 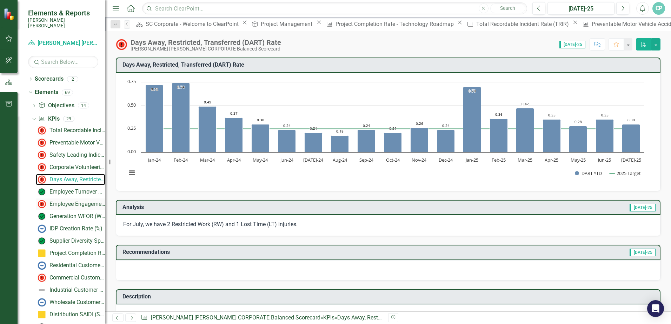 What do you see at coordinates (446, 160) in the screenshot?
I see `text: Dec-24` at bounding box center [446, 160].